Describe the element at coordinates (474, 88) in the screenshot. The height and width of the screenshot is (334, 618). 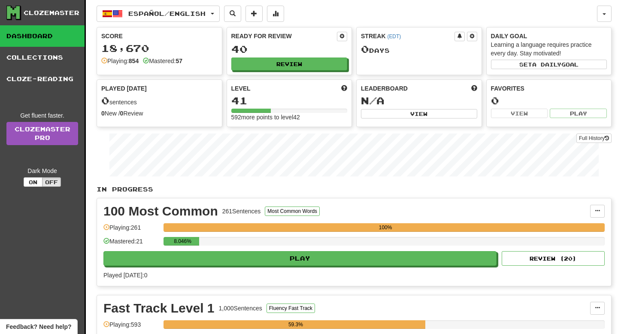
I see `span: This week in points, UTC` at that location.